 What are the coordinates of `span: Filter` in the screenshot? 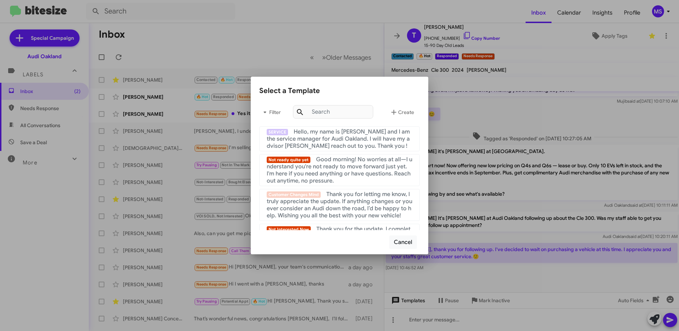 It's located at (271, 112).